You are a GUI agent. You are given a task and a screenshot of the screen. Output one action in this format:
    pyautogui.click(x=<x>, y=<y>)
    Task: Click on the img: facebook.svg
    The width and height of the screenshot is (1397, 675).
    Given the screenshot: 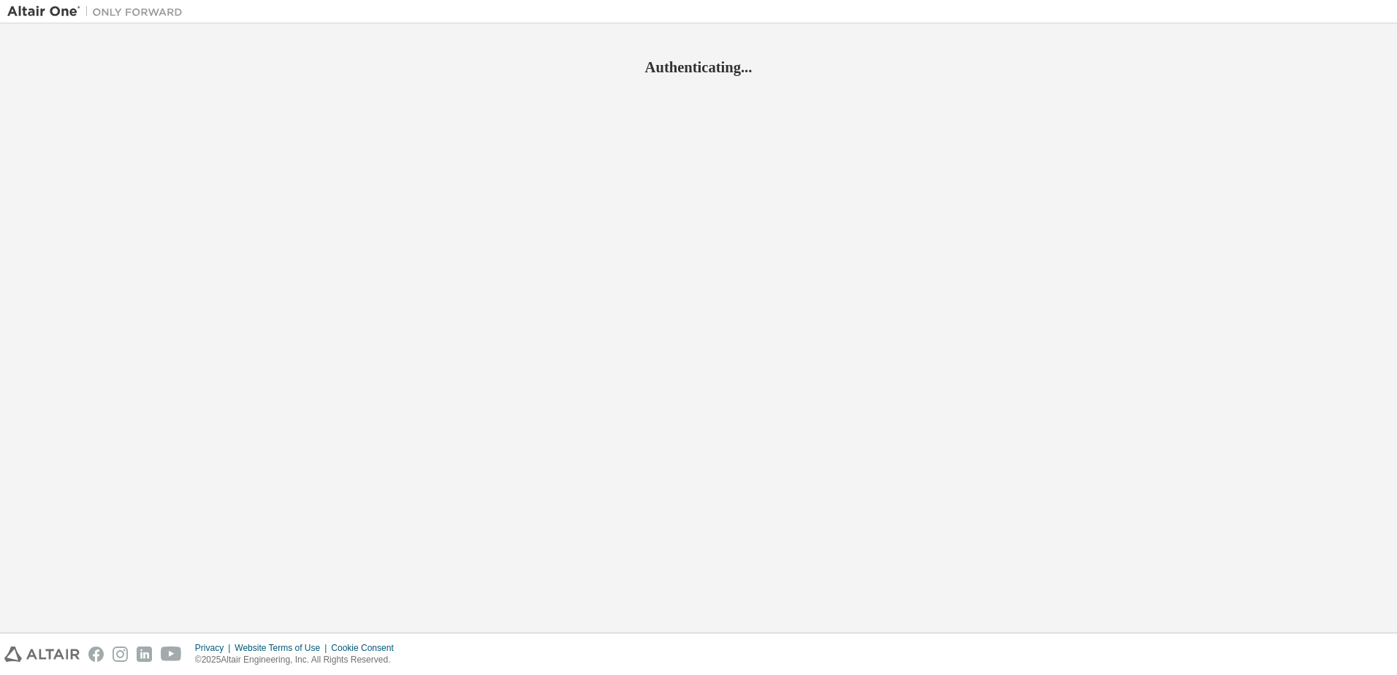 What is the action you would take?
    pyautogui.click(x=96, y=654)
    